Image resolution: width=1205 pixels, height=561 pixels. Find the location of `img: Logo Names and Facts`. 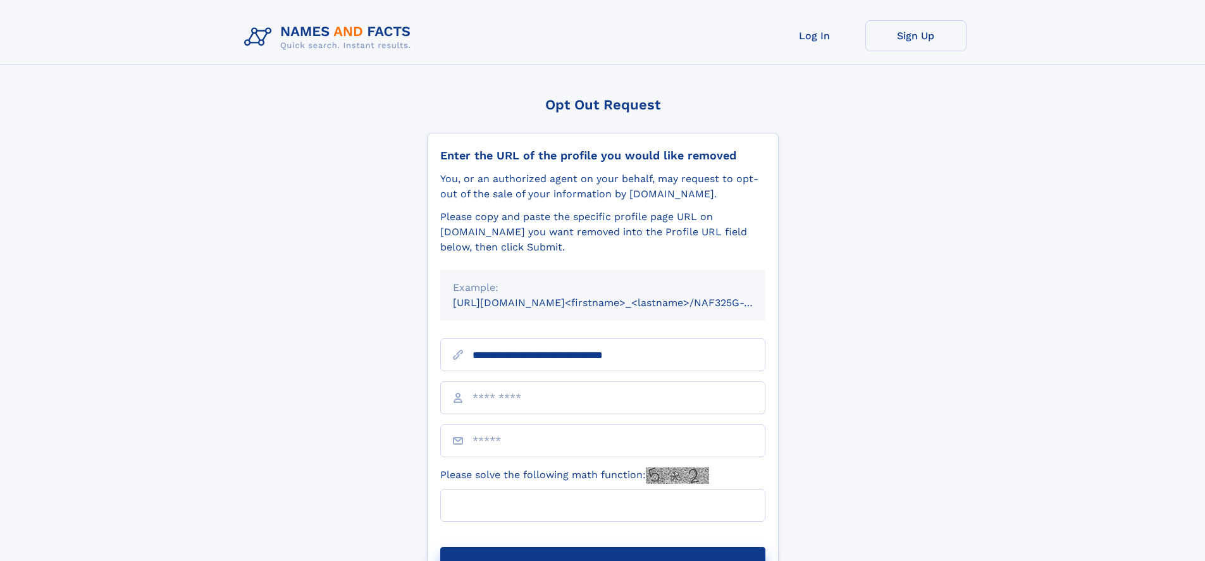

img: Logo Names and Facts is located at coordinates (330, 37).